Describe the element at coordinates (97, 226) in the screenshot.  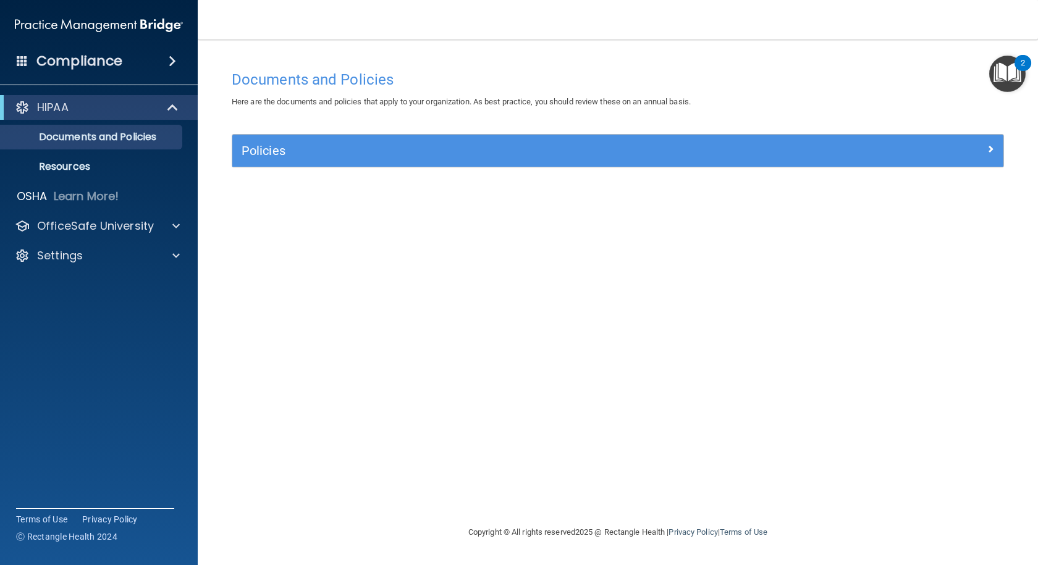
I see `a: OfficeSafe University` at that location.